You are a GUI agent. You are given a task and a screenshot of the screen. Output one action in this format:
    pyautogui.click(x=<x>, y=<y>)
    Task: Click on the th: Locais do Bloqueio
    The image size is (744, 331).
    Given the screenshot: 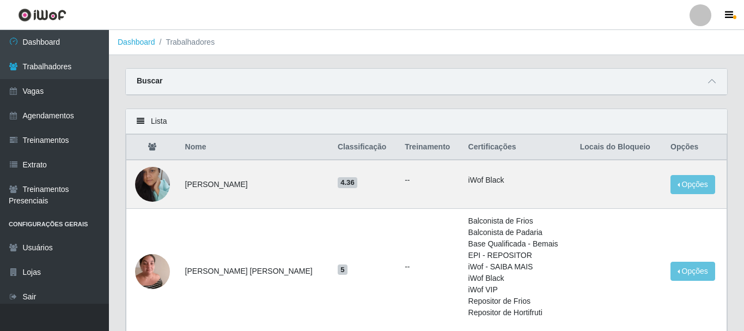 What is the action you would take?
    pyautogui.click(x=619, y=147)
    